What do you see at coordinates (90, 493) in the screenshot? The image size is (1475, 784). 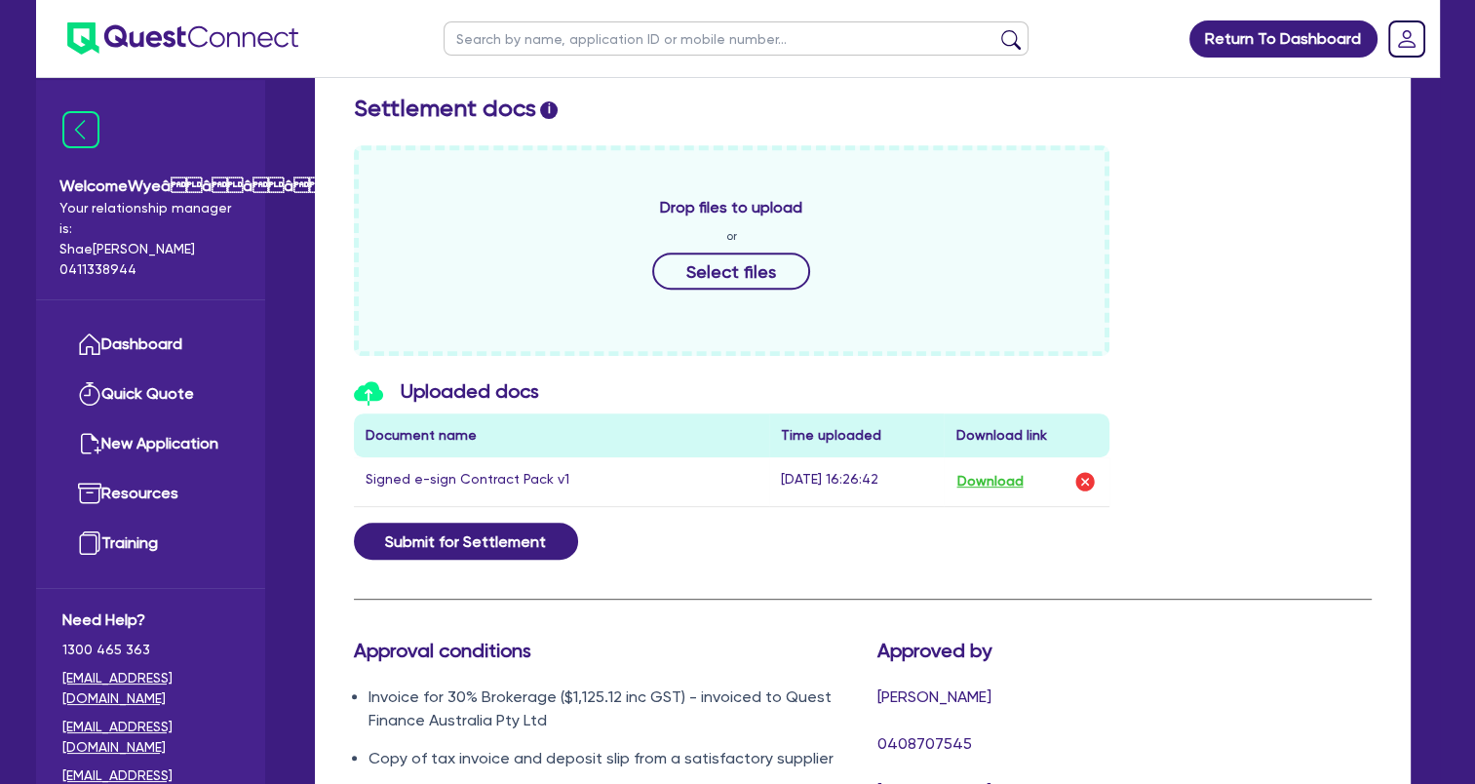 I see `img: resources` at bounding box center [90, 493].